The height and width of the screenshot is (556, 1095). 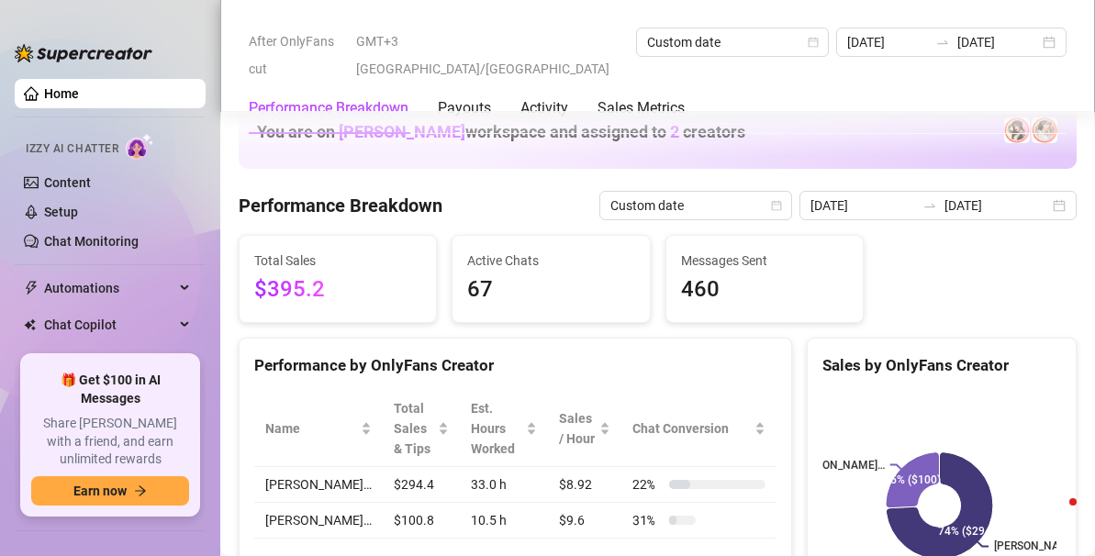 What do you see at coordinates (29, 325) in the screenshot?
I see `img: Chat Copilot` at bounding box center [29, 325].